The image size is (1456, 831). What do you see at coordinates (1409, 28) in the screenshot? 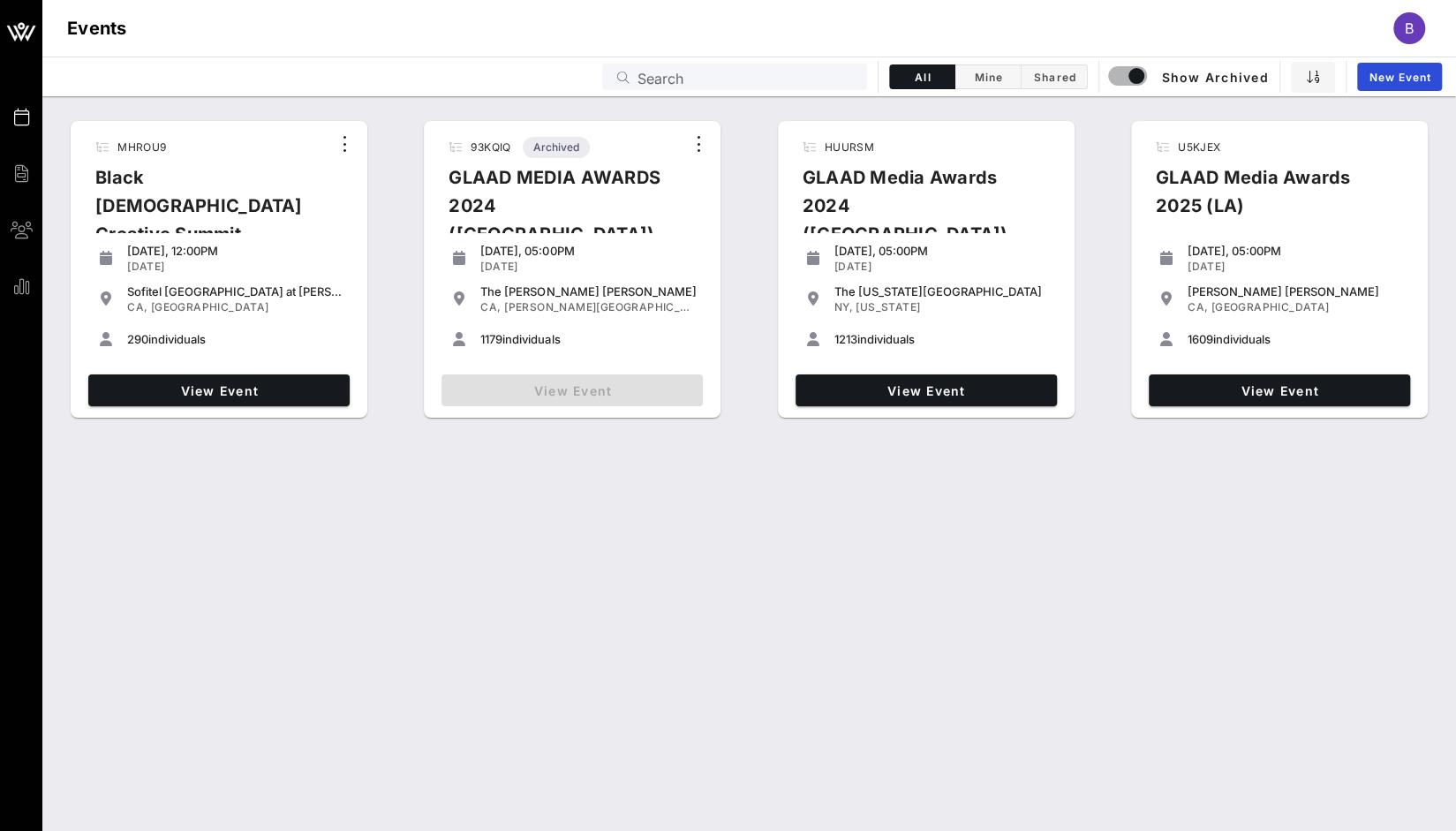
I see `div: B` at bounding box center [1409, 28].